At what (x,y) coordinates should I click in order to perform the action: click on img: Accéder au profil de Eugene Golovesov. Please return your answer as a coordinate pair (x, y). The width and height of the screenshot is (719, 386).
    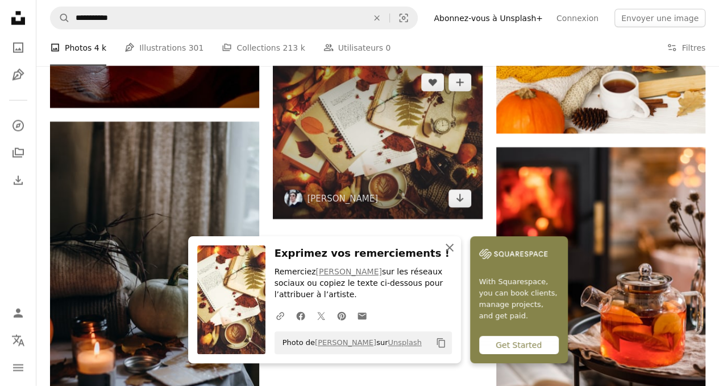
    Looking at the image, I should click on (293, 198).